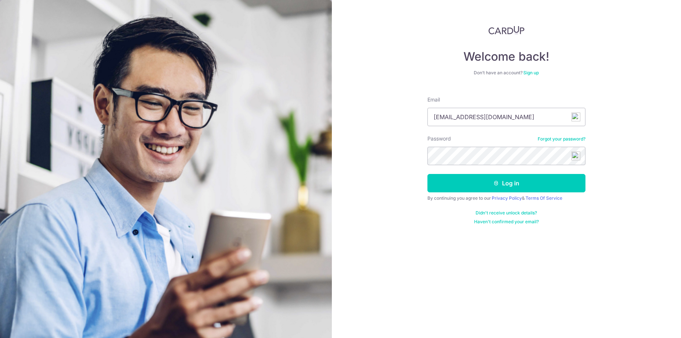 This screenshot has width=681, height=338. I want to click on input: Enter your Email, so click(506, 117).